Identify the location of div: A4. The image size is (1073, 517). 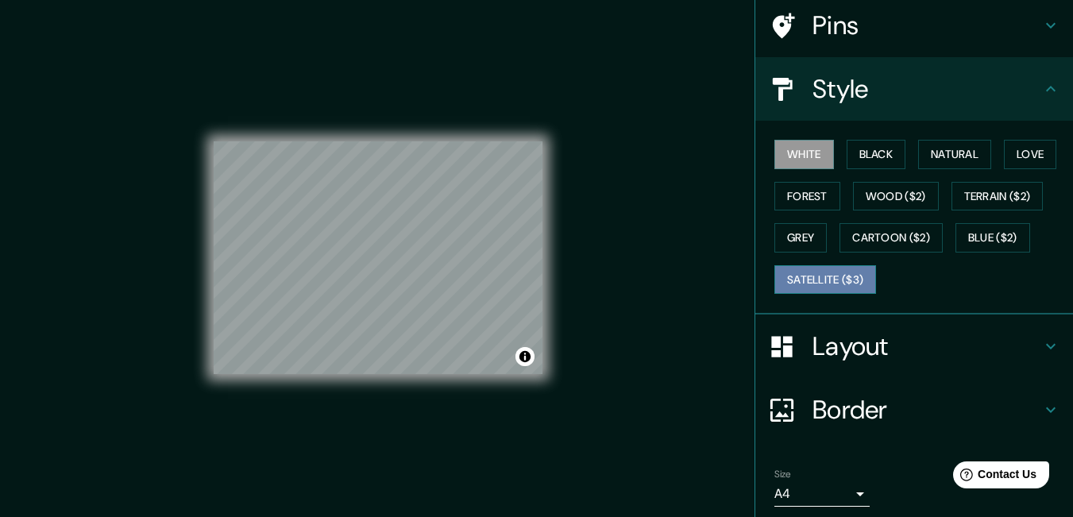
(822, 494).